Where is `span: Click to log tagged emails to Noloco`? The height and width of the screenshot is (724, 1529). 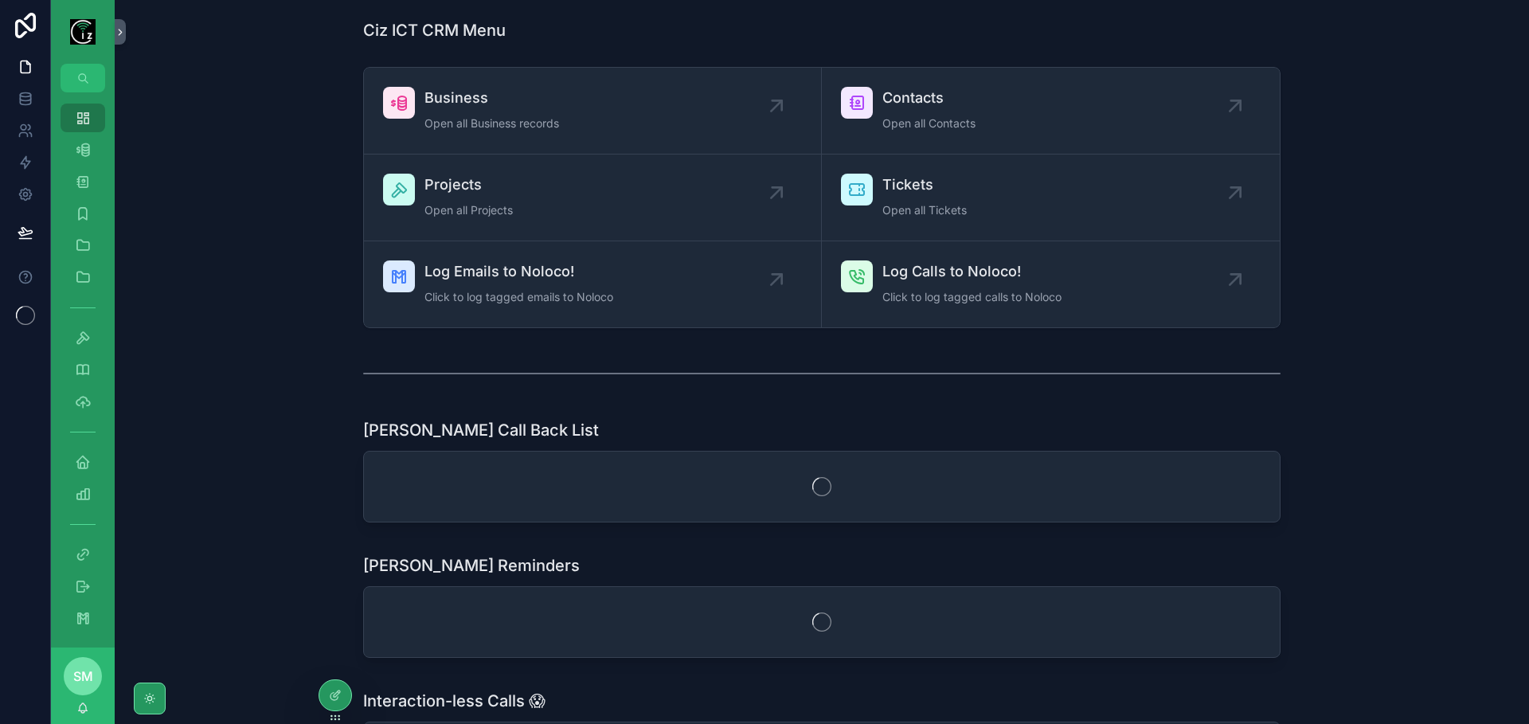
span: Click to log tagged emails to Noloco is located at coordinates (519, 297).